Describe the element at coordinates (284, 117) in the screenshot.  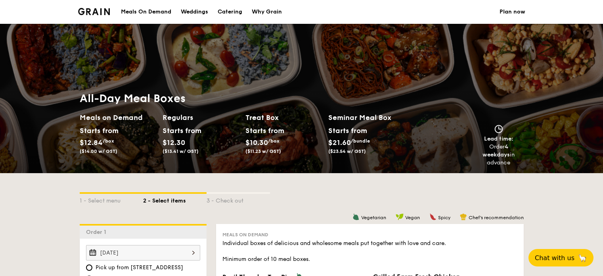
I see `h2: Treat Box` at that location.